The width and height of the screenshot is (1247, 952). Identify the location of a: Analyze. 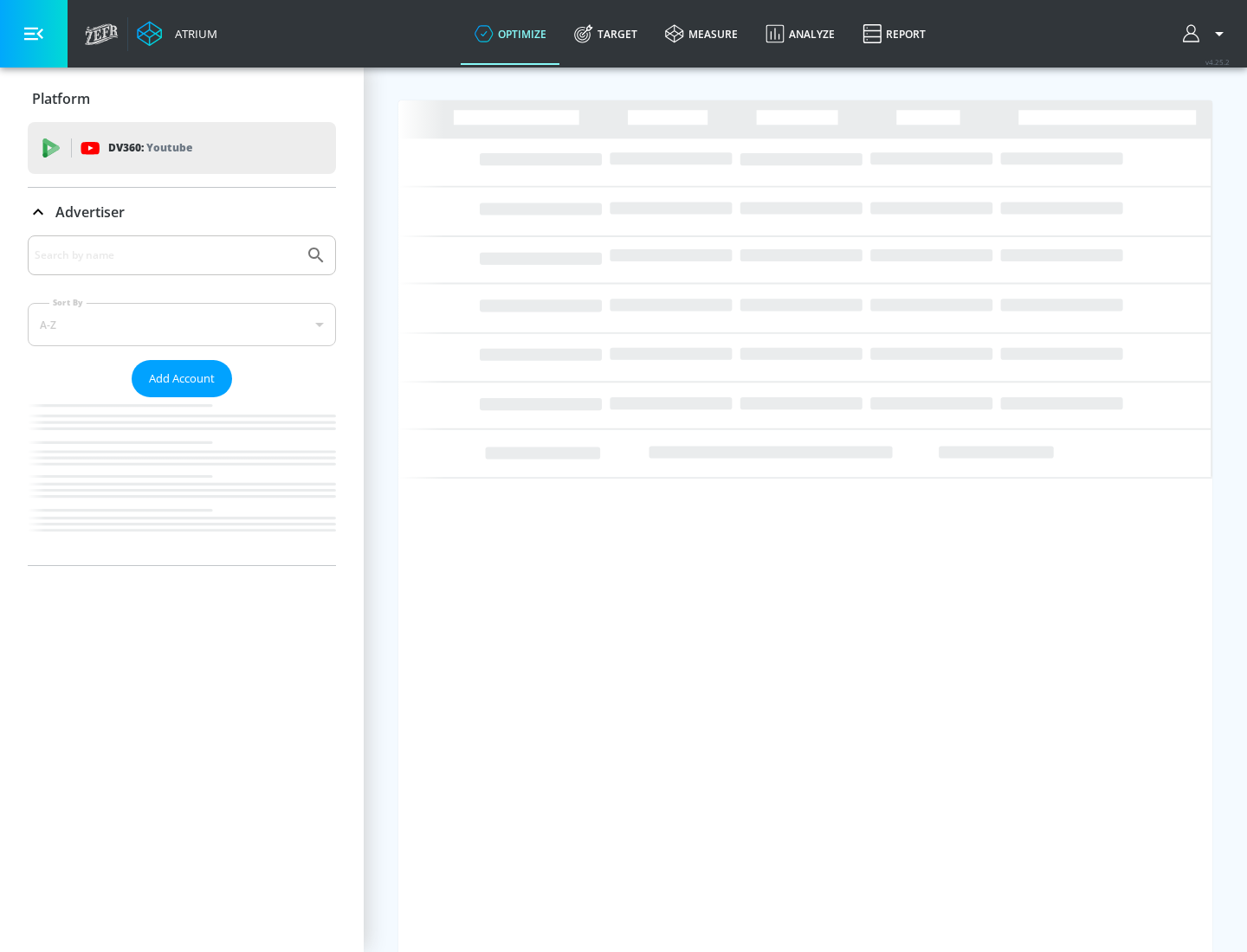
(801, 34).